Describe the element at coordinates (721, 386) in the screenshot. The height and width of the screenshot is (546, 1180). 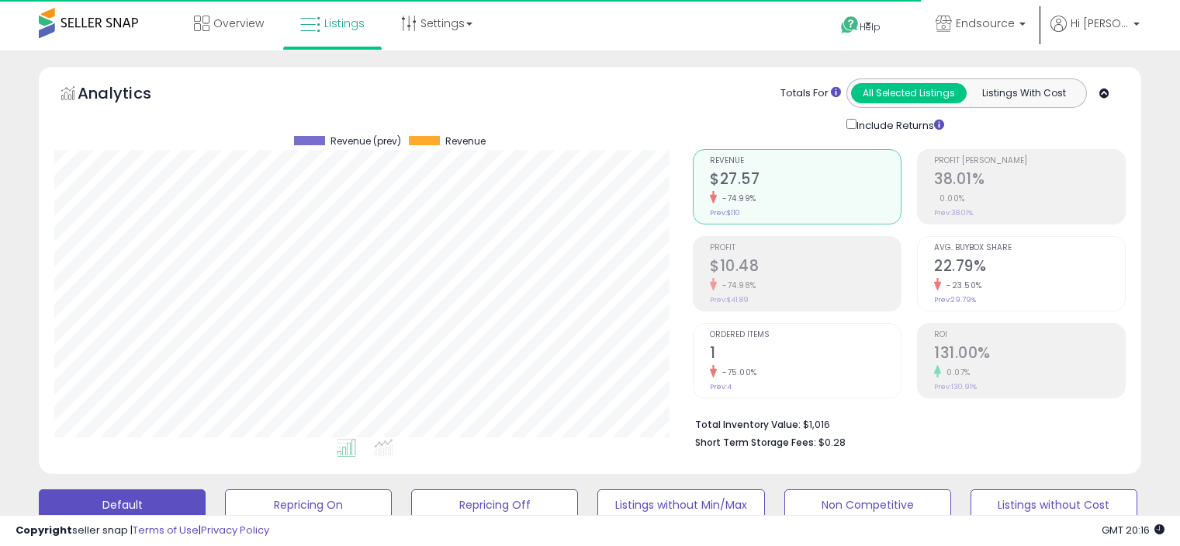
I see `small: Prev: 4` at that location.